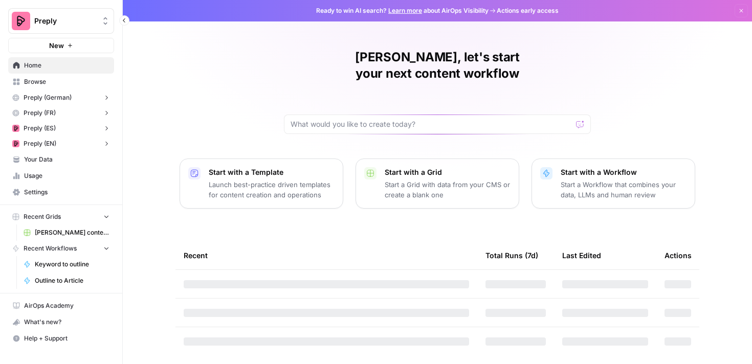 The height and width of the screenshot is (364, 752). What do you see at coordinates (402, 11) in the screenshot?
I see `span: Ready to win AI search? about AirOps Visibility` at bounding box center [402, 11].